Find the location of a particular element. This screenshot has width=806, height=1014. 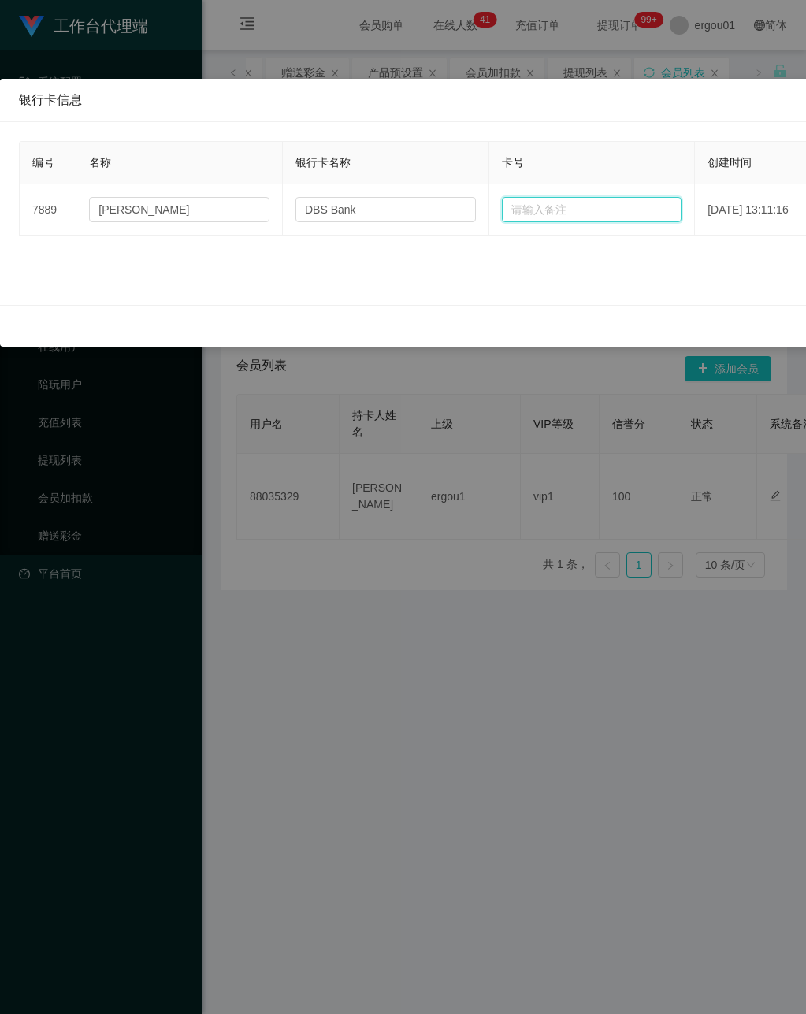

span: 银行卡名称 is located at coordinates (323, 162).